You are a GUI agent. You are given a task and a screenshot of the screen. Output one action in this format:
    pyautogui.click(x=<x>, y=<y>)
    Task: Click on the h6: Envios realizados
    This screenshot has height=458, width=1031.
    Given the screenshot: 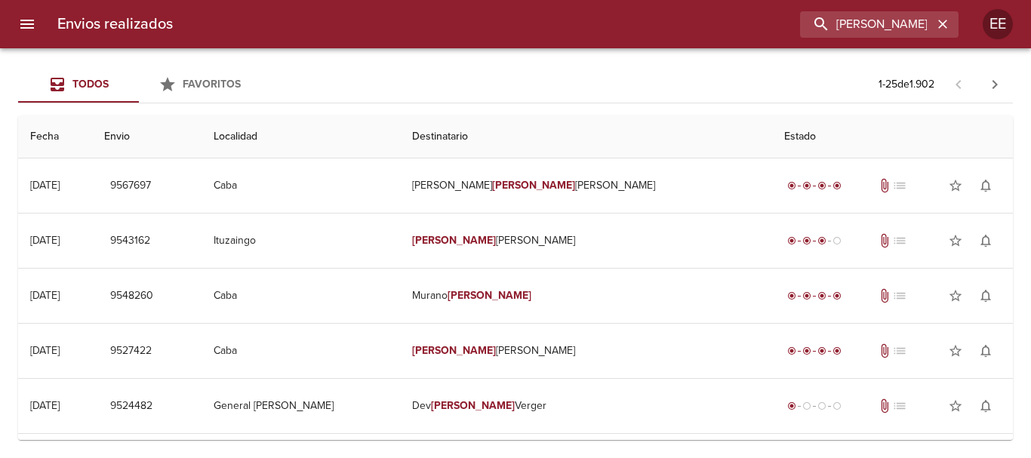 What is the action you would take?
    pyautogui.click(x=115, y=24)
    